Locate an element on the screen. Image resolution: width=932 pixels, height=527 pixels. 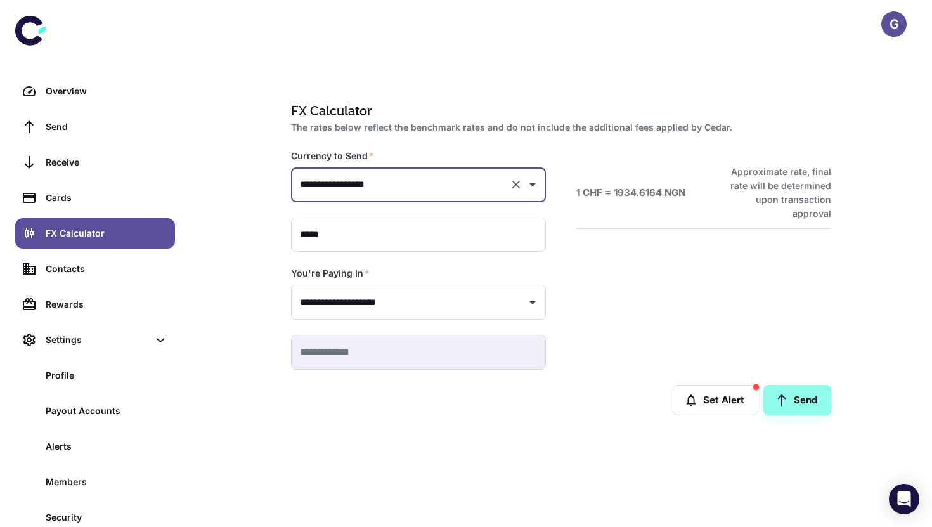
div: Alerts is located at coordinates (106, 446).